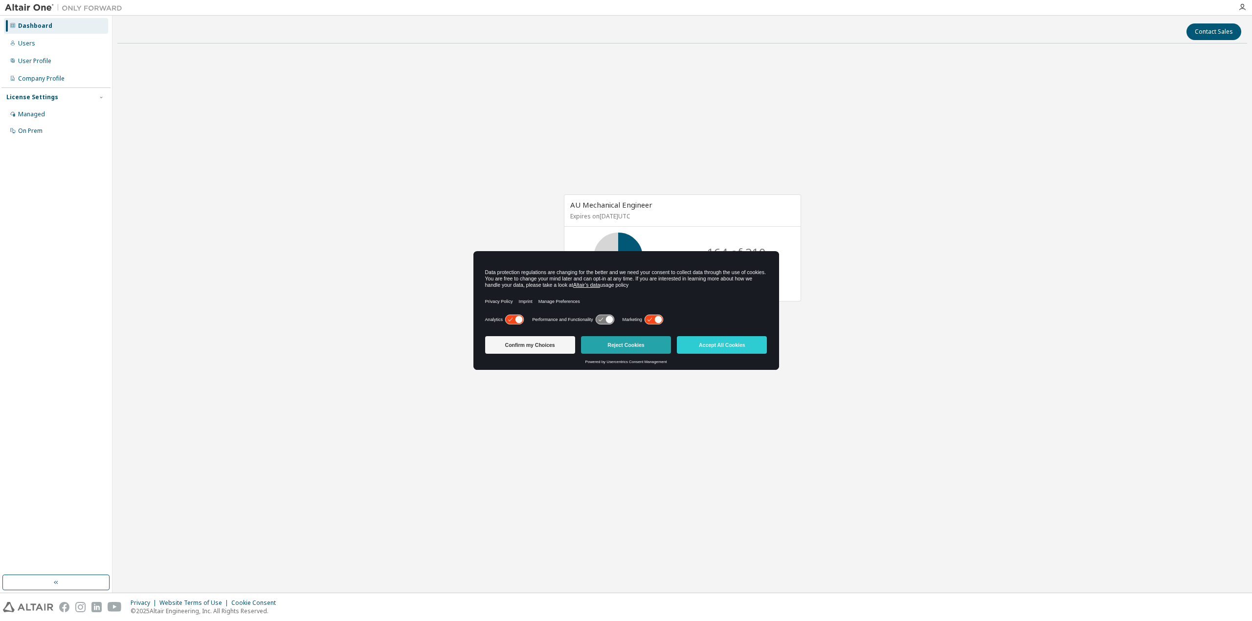 The height and width of the screenshot is (621, 1252). Describe the element at coordinates (80, 607) in the screenshot. I see `img: instagram.svg` at that location.